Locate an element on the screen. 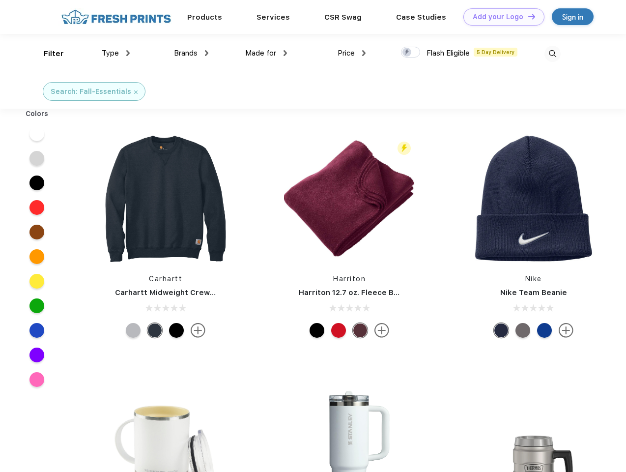 The image size is (626, 472). span: Type is located at coordinates (110, 53).